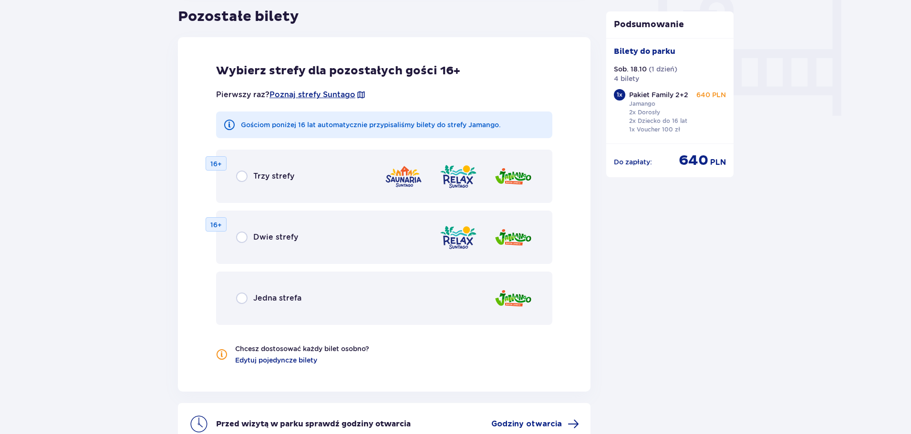  What do you see at coordinates (276, 237) in the screenshot?
I see `span: Dwie strefy` at bounding box center [276, 237].